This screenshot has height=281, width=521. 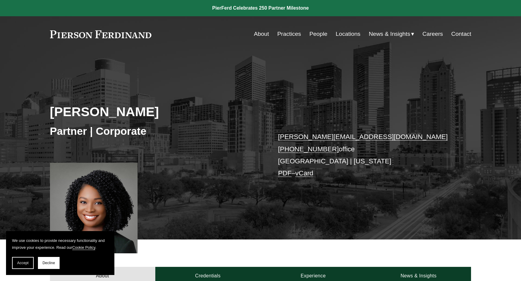 I want to click on button: Decline, so click(x=49, y=263).